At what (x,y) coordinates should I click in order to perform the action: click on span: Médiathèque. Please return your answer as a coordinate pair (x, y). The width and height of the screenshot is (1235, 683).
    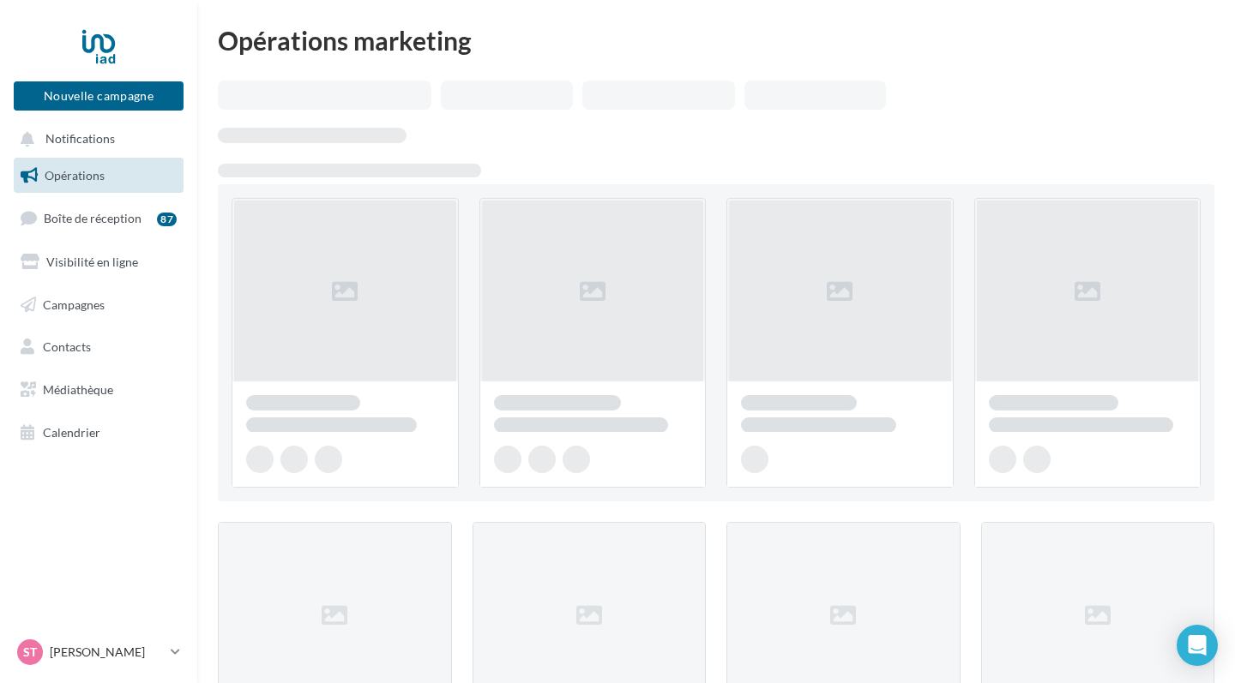
    Looking at the image, I should click on (78, 389).